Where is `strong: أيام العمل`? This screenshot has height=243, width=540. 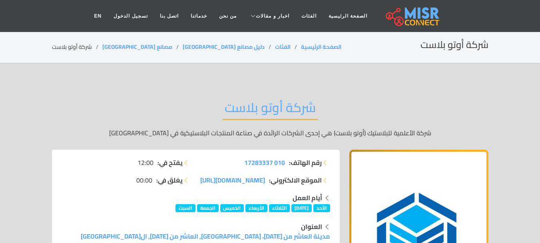
strong: أيام العمل is located at coordinates (307, 197).